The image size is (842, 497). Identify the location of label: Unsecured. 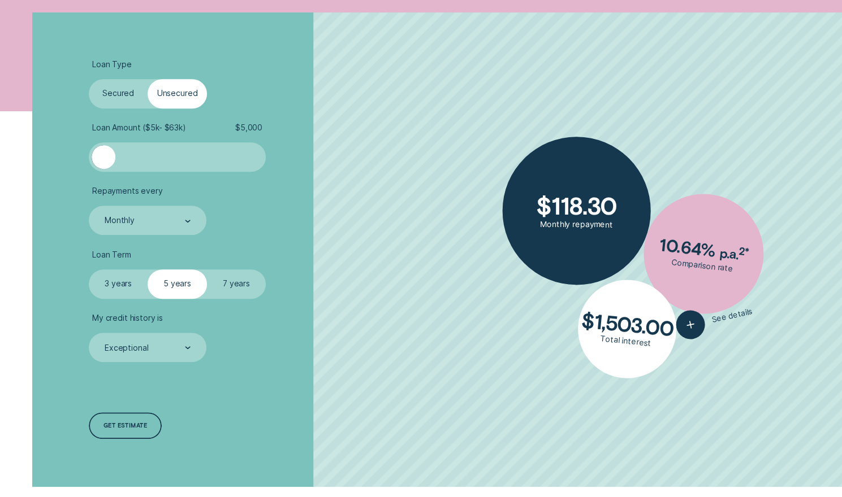
(177, 94).